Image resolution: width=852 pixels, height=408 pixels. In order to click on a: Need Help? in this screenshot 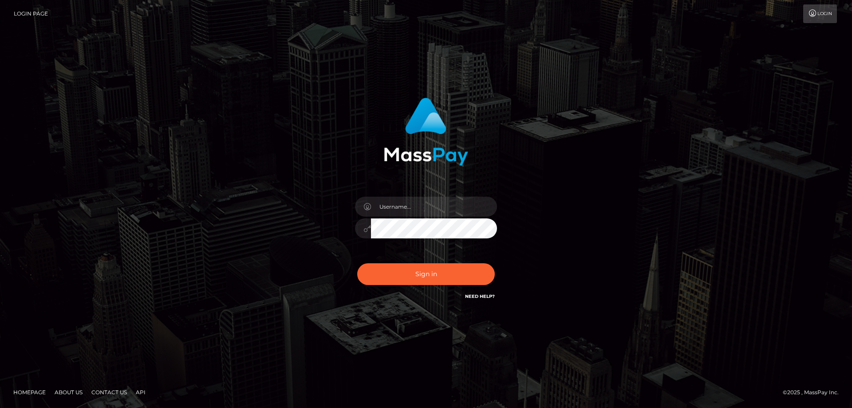, I will do `click(480, 296)`.